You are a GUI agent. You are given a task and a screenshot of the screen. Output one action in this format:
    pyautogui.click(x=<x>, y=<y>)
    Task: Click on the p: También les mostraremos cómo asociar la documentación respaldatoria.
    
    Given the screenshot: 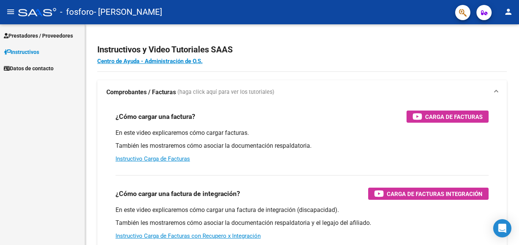 What is the action you would take?
    pyautogui.click(x=302, y=146)
    